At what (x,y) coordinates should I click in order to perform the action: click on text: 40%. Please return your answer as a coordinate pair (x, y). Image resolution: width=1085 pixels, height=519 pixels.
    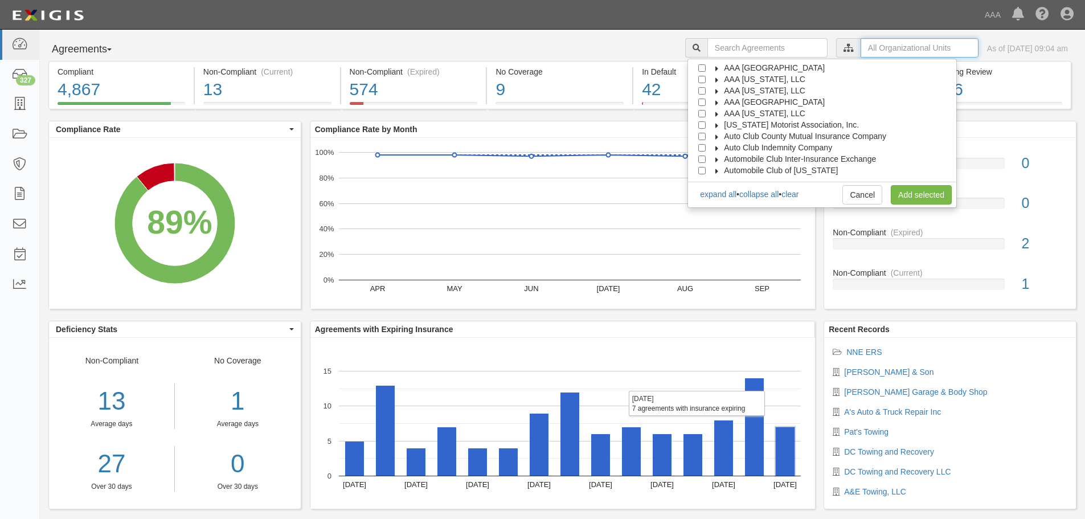
    Looking at the image, I should click on (326, 228).